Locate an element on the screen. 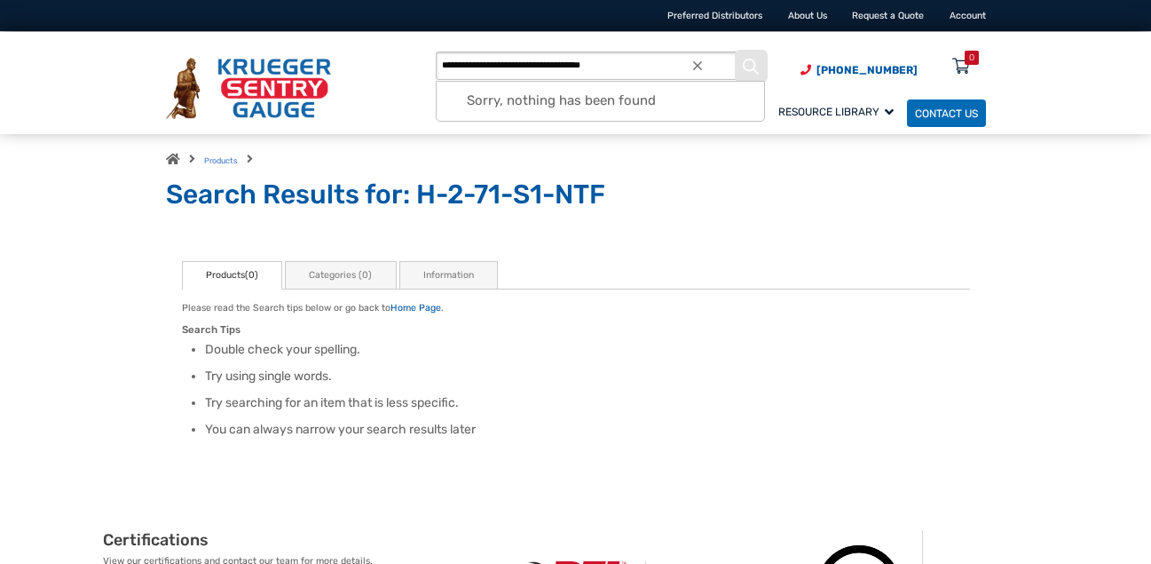  a: Products(0) is located at coordinates (233, 275).